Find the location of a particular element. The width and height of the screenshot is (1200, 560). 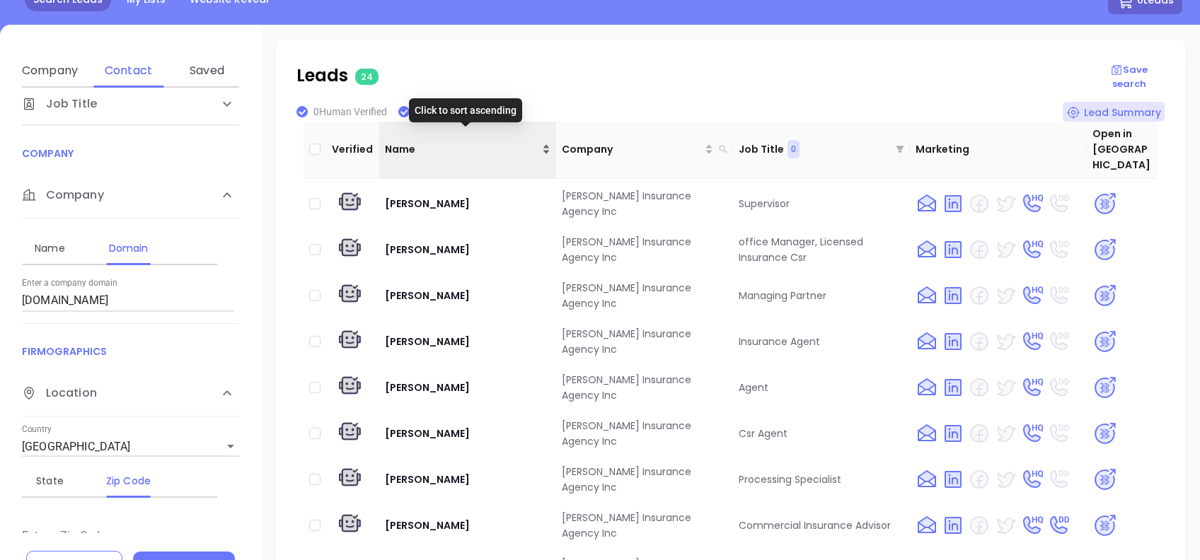

div: Lead Summary is located at coordinates (1114, 112).